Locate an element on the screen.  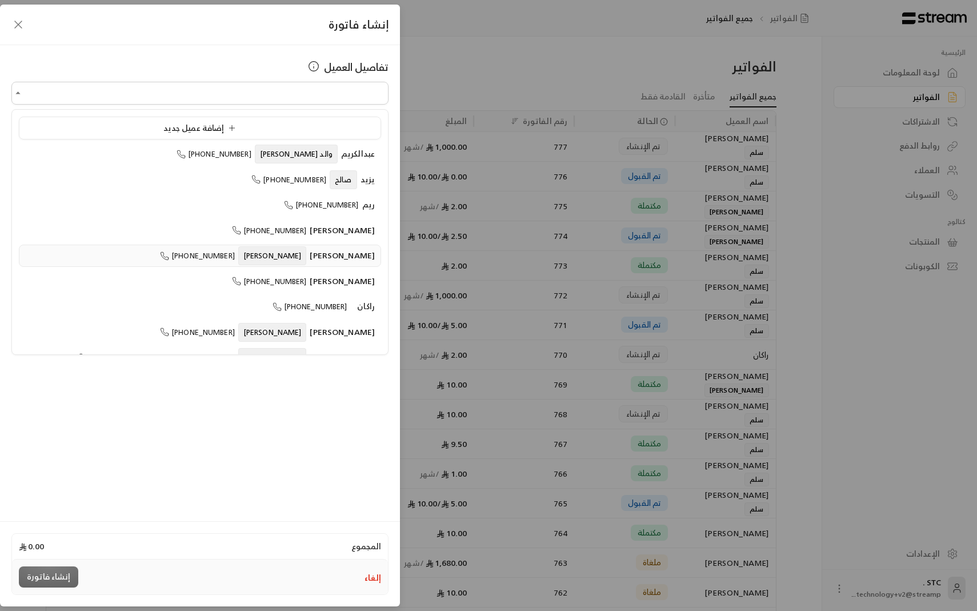
span: يزيد is located at coordinates (368, 179).